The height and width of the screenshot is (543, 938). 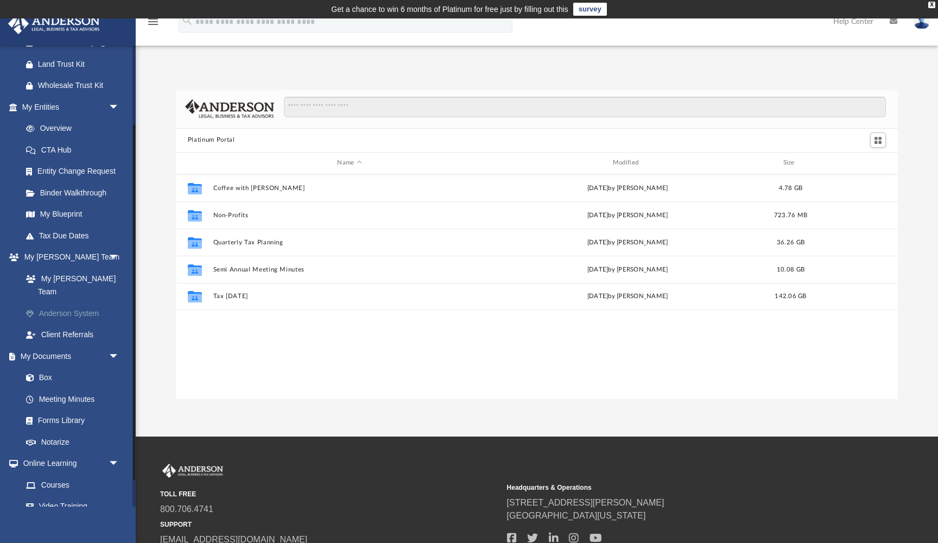 I want to click on div: Land Trust Kit, so click(x=80, y=64).